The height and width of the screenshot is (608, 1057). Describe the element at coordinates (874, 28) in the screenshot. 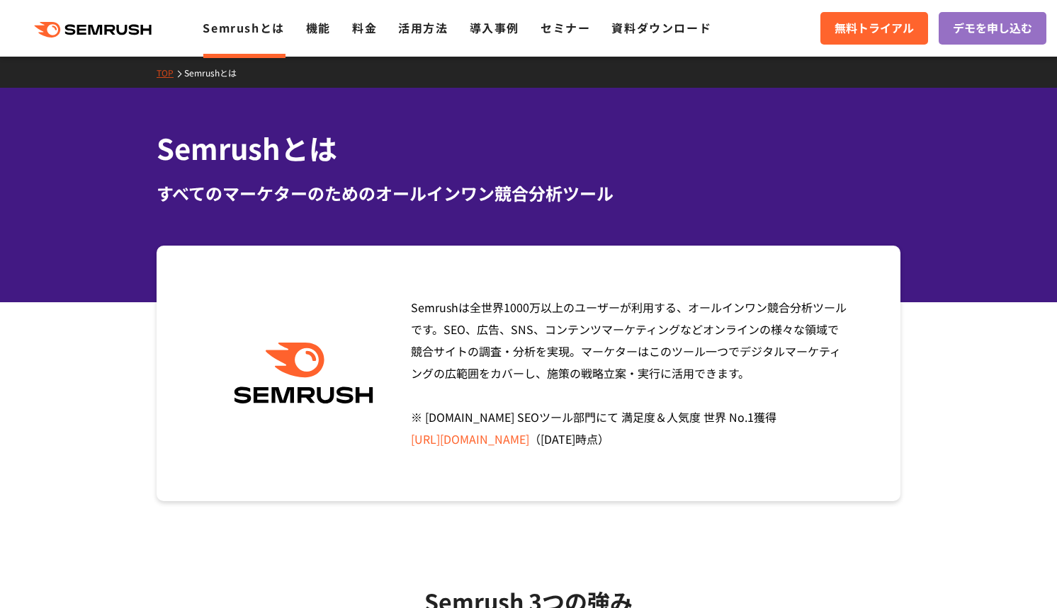

I see `span: 無料トライアル` at that location.